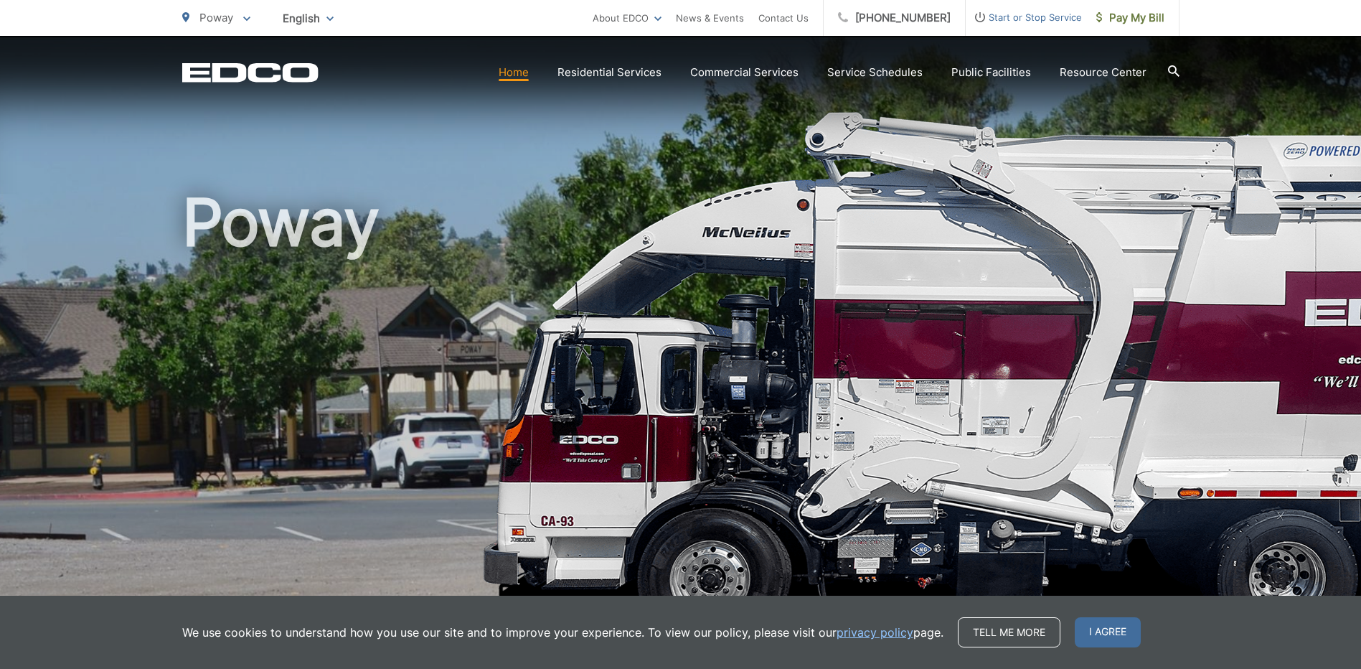 The image size is (1361, 669). Describe the element at coordinates (784, 18) in the screenshot. I see `a: Contact Us` at that location.